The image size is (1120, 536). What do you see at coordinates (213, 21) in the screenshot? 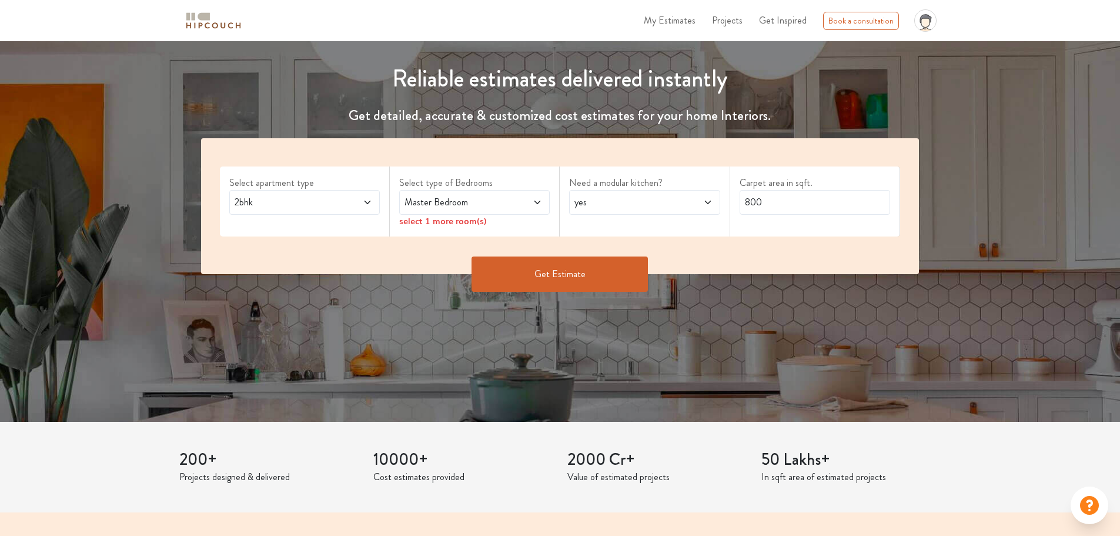
I see `img: logo-horizontal.svg` at bounding box center [213, 21].